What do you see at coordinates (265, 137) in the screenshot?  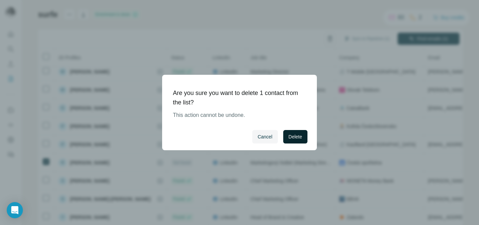 I see `button: Cancel` at bounding box center [265, 137].